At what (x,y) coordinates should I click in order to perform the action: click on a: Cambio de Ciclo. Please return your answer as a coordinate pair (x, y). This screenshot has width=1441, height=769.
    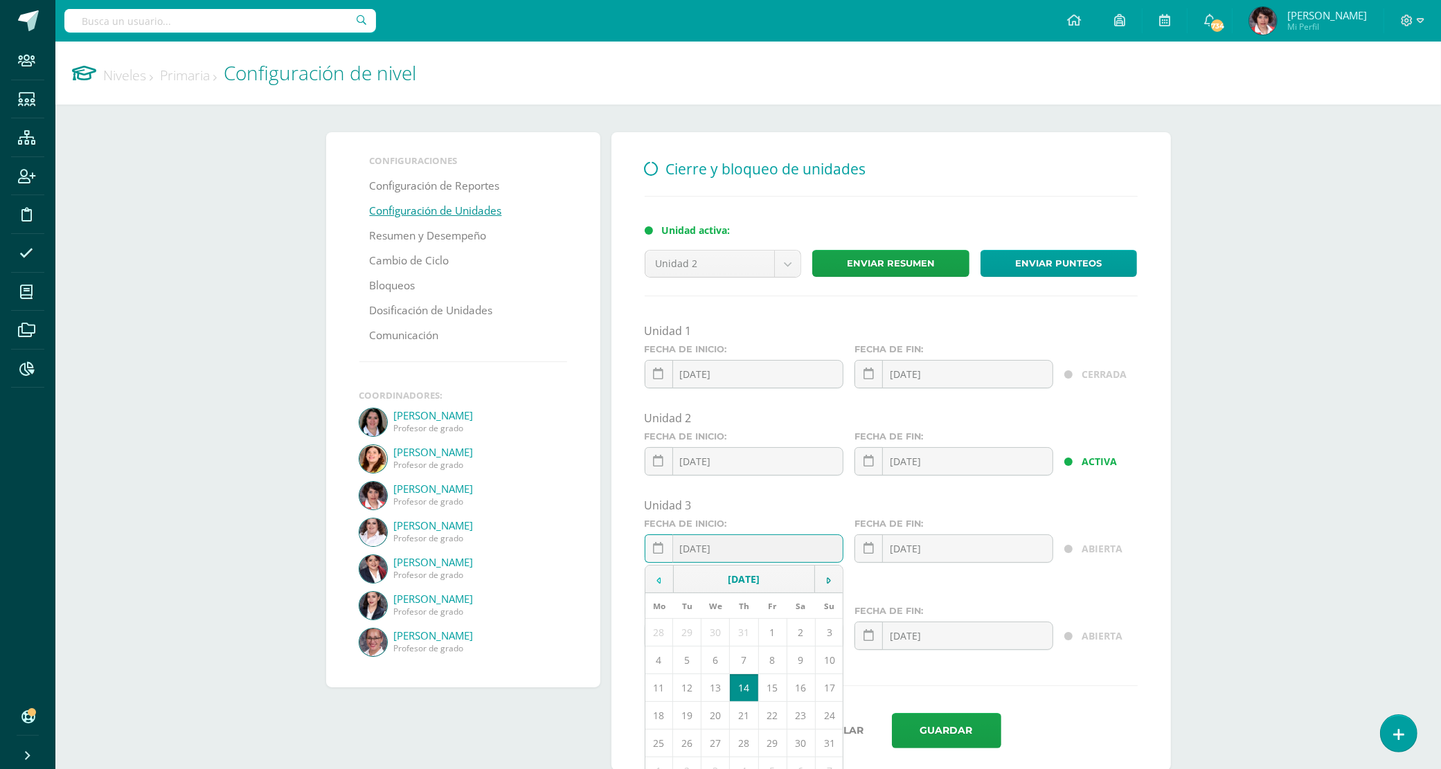
    Looking at the image, I should click on (409, 261).